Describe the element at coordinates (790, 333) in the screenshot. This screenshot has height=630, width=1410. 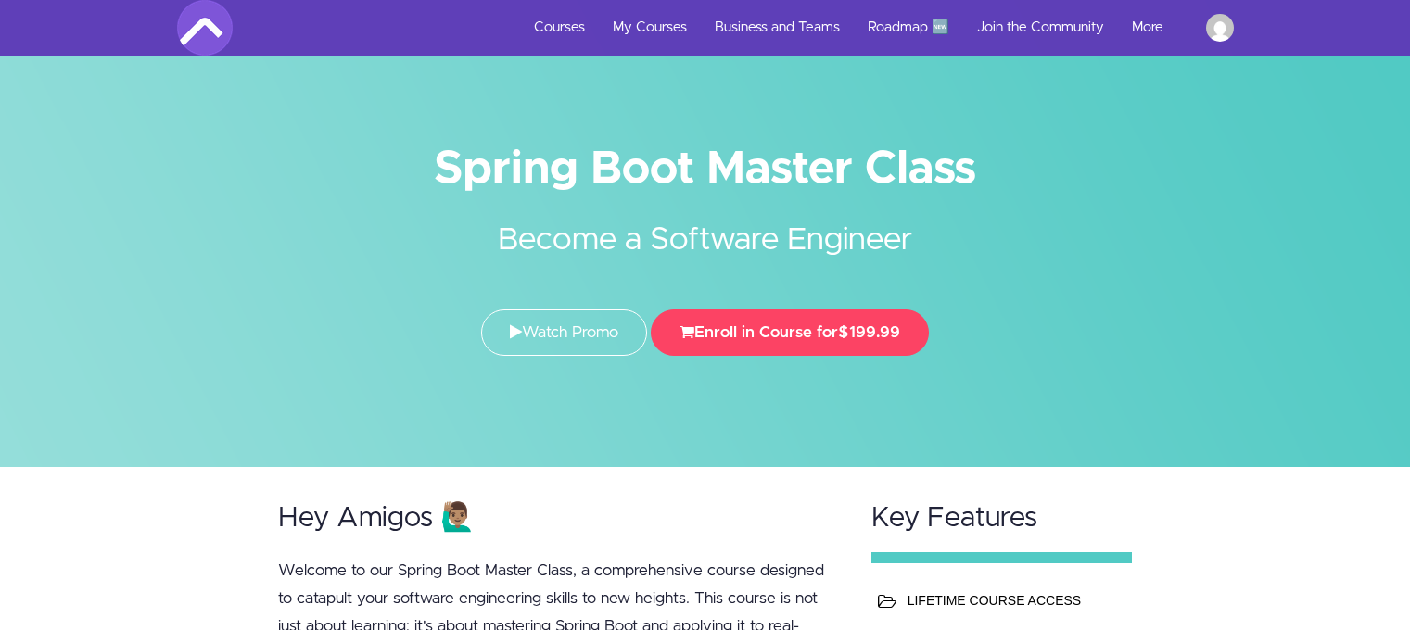
I see `button: Enroll in Course for$199.99` at that location.